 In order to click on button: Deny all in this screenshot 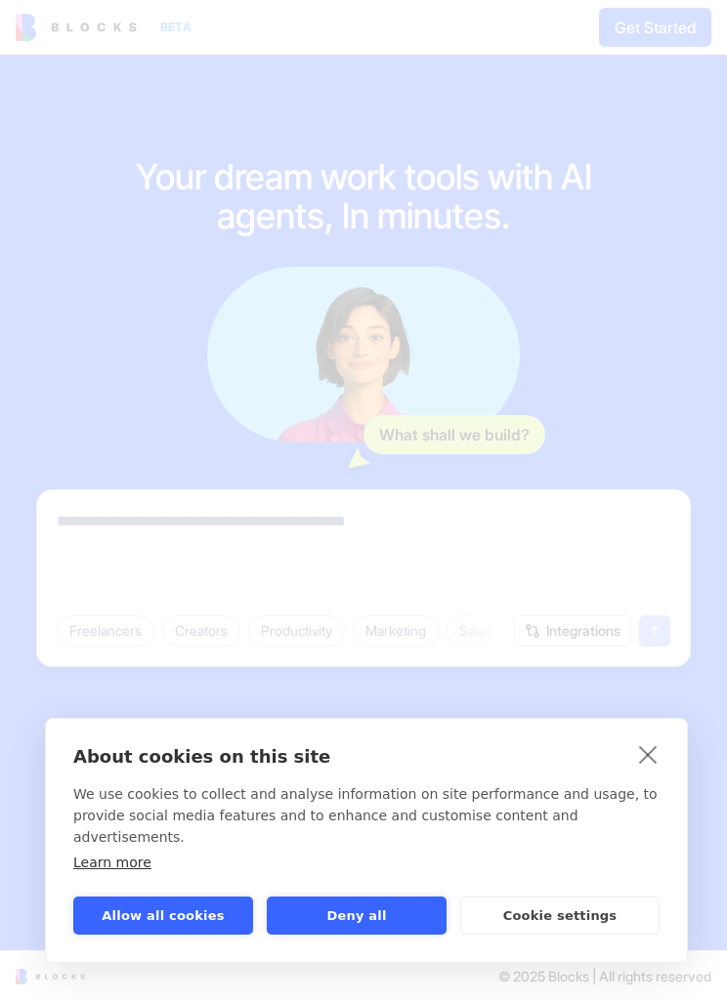, I will do `click(357, 915)`.